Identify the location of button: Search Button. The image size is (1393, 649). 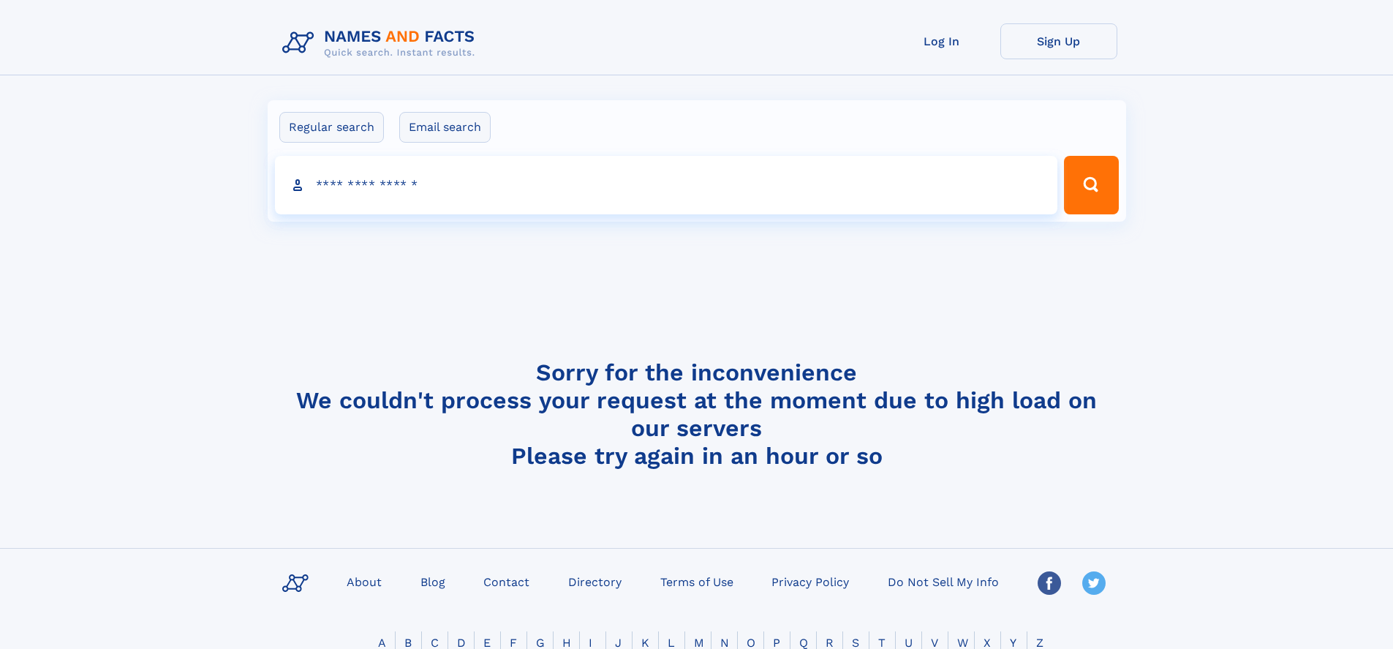
(1091, 185).